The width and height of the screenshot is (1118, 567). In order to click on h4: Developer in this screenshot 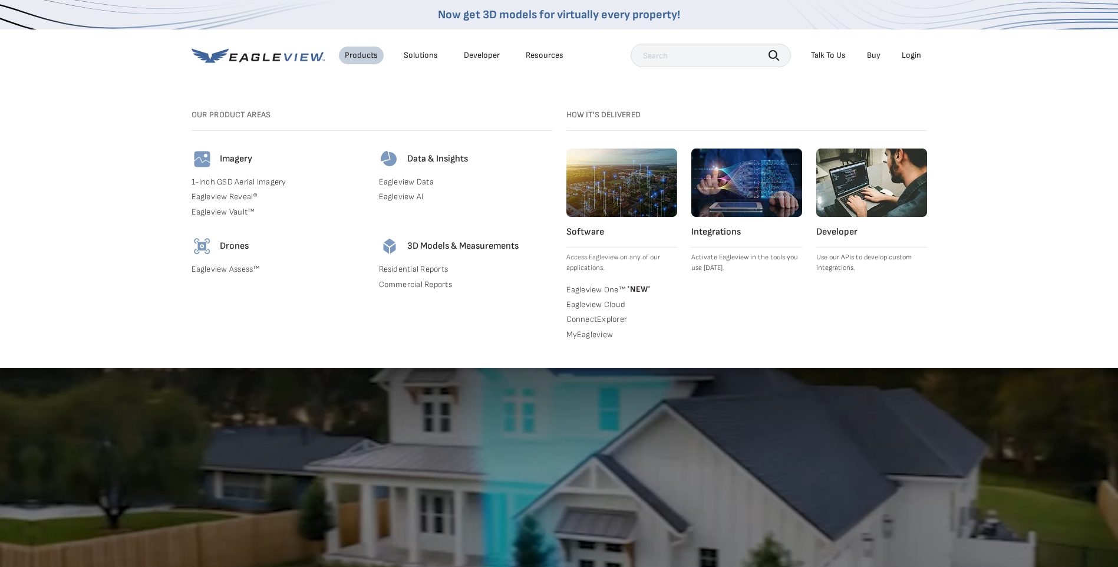, I will do `click(872, 232)`.